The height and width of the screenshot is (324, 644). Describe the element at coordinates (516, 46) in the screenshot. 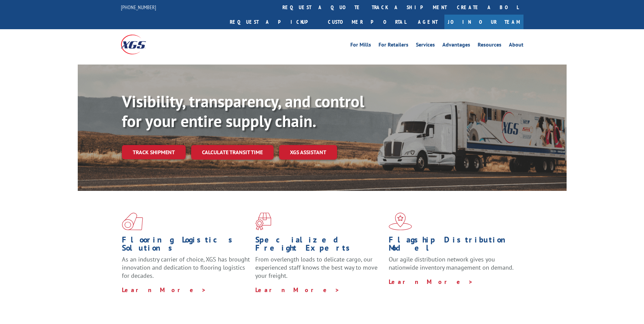

I see `a: About` at that location.